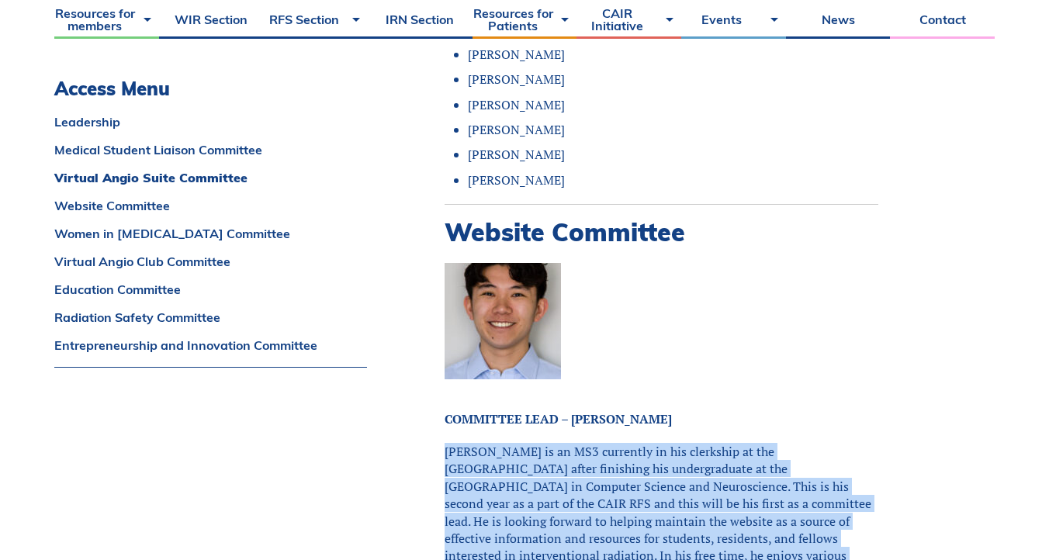 Image resolution: width=1049 pixels, height=560 pixels. I want to click on a: Entrepreneurship and Innovation Committee, so click(210, 345).